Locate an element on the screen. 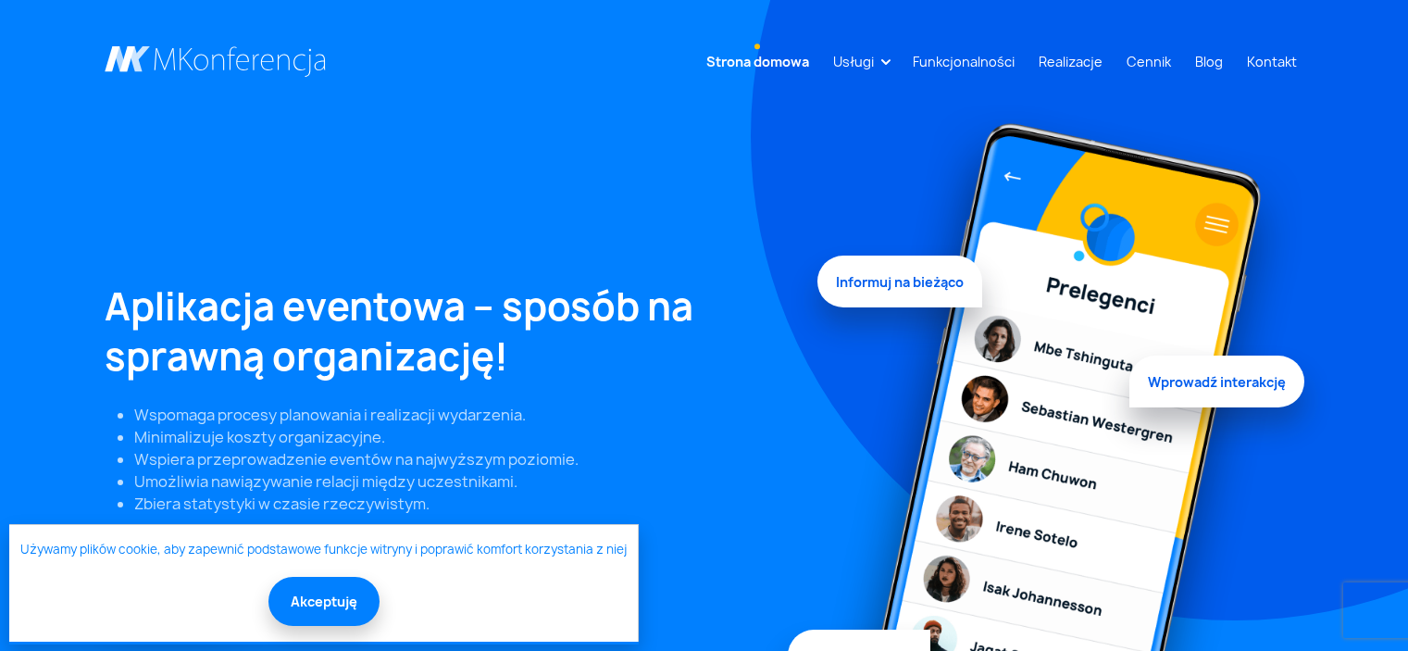 The width and height of the screenshot is (1408, 651). button: Akceptuję is located at coordinates (324, 601).